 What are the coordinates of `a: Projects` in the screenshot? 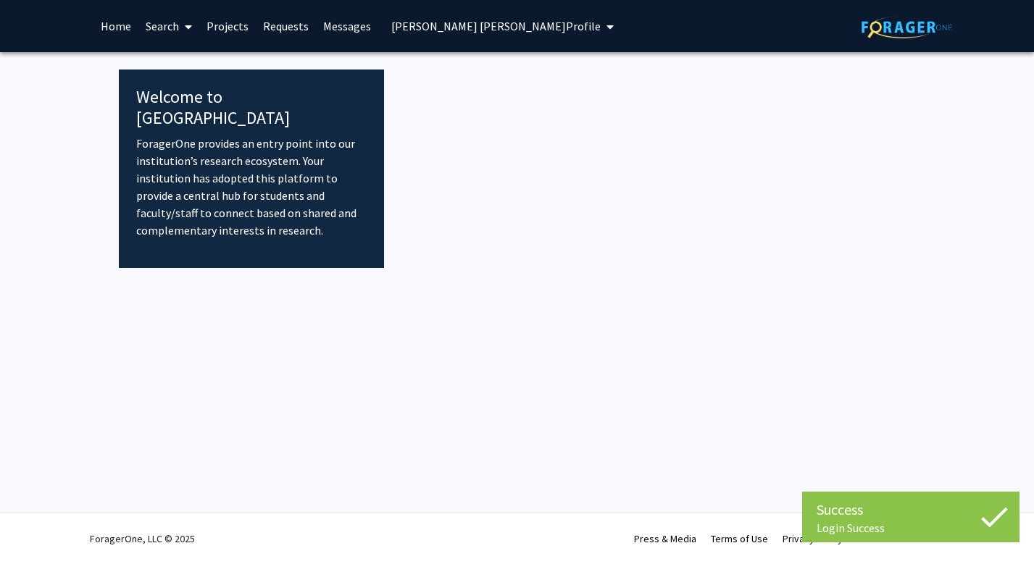 It's located at (228, 26).